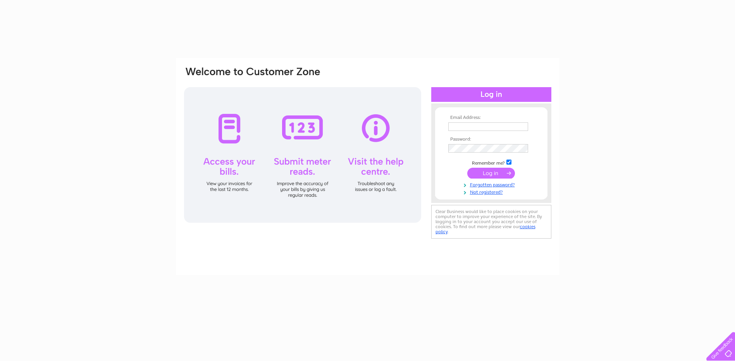 The height and width of the screenshot is (361, 735). I want to click on div: Clear Business would like to place cookies on your computer to improve your experience of the sit..., so click(491, 222).